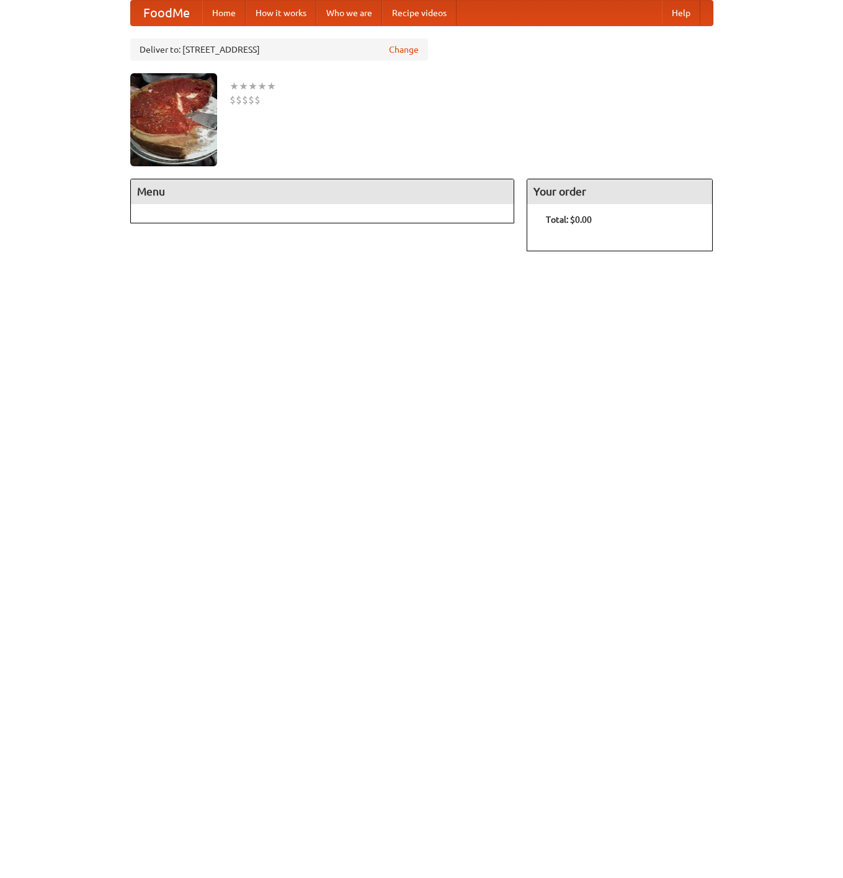  I want to click on a: Help, so click(681, 13).